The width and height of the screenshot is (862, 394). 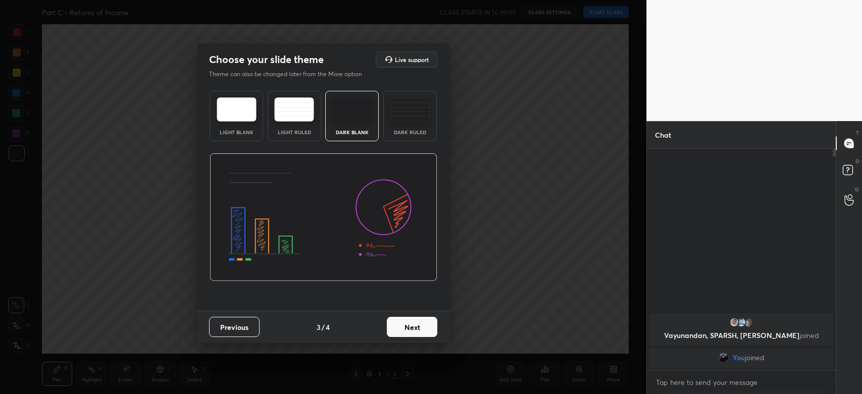 What do you see at coordinates (234, 327) in the screenshot?
I see `button: Previous` at bounding box center [234, 327].